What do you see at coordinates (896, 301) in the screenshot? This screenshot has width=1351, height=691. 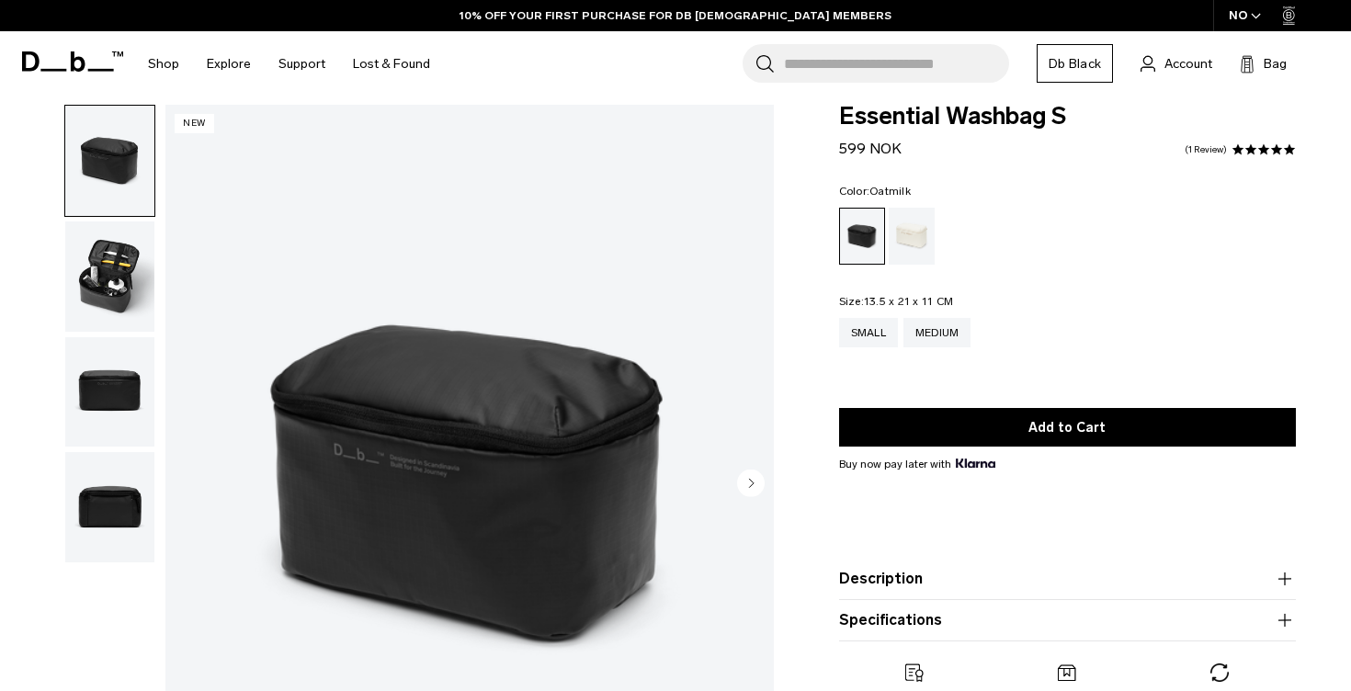 I see `legend: Size:` at bounding box center [896, 301].